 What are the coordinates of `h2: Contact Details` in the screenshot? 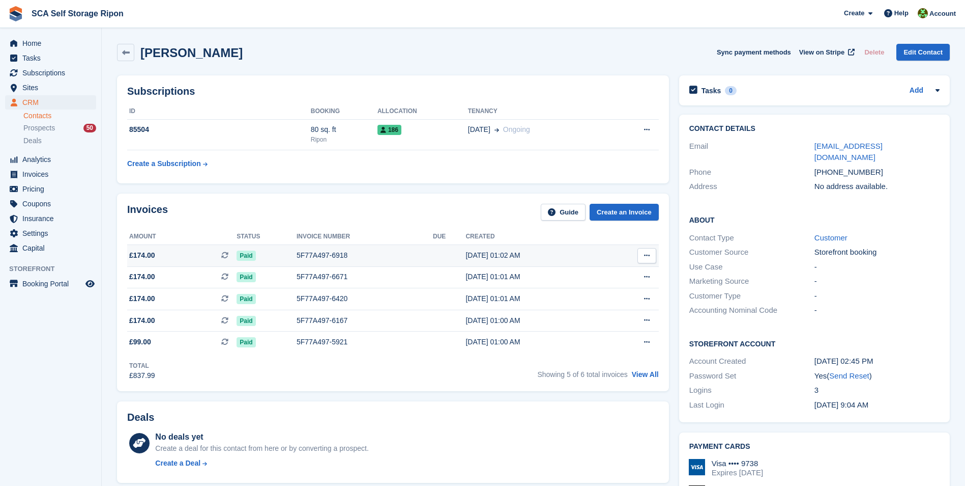 It's located at (815, 129).